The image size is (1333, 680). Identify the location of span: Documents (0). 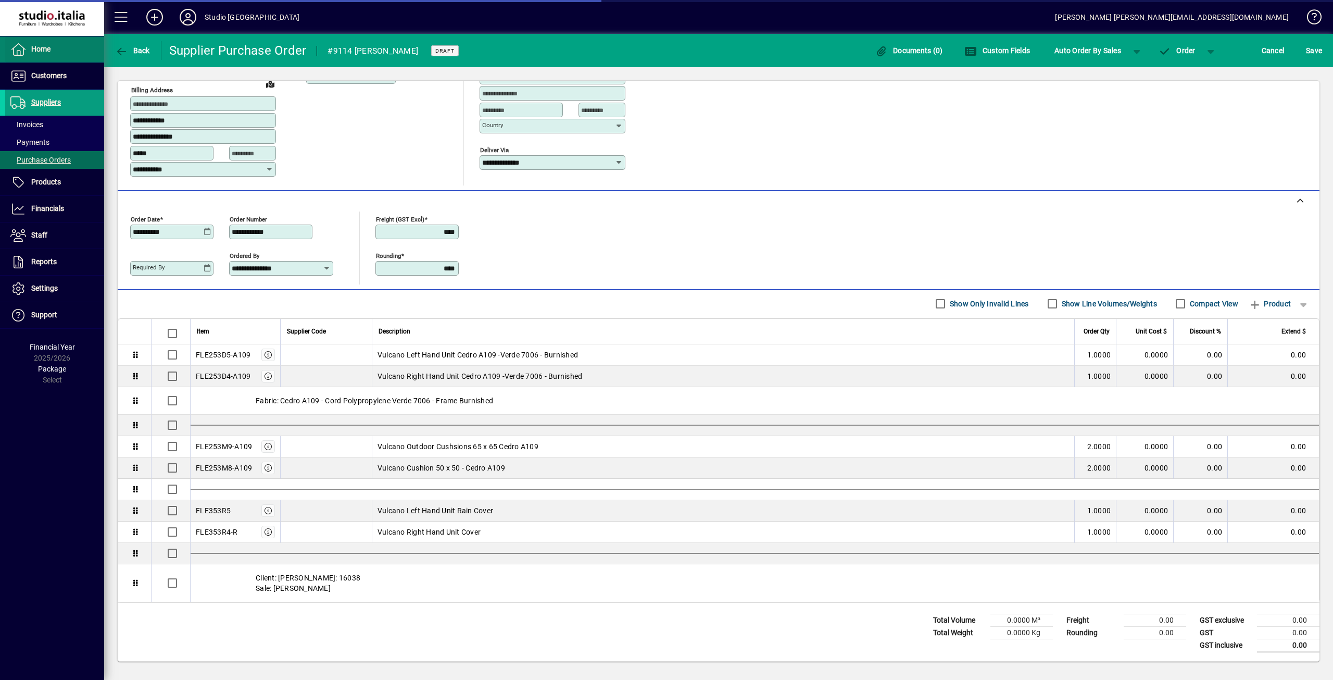
(909, 51).